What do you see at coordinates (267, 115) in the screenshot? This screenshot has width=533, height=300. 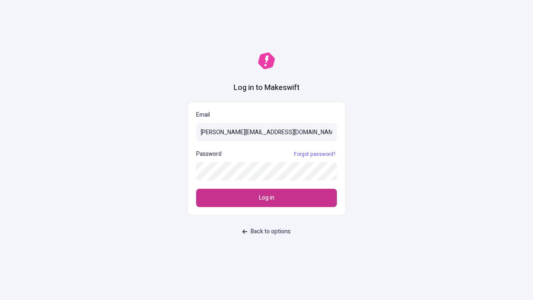 I see `p: Email` at bounding box center [267, 115].